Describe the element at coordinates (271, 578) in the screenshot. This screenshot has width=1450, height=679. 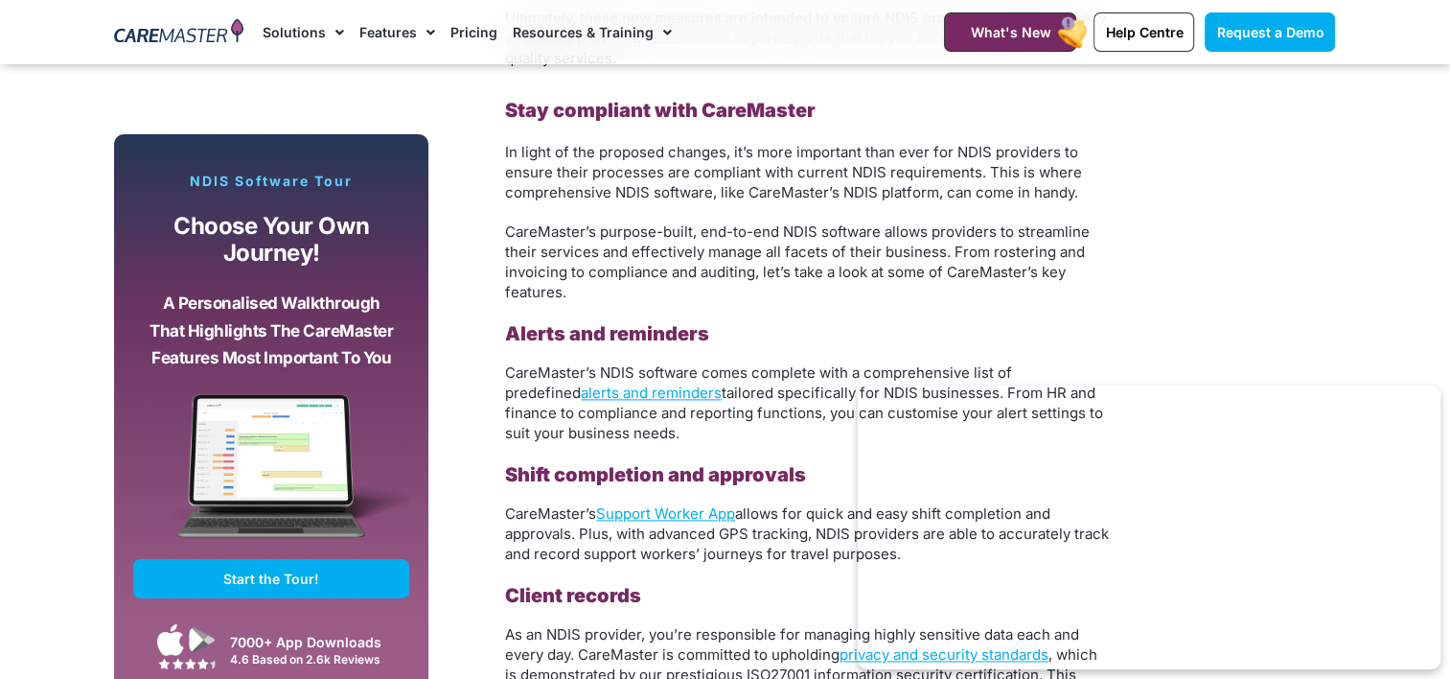
I see `a: Start the Tour!` at that location.